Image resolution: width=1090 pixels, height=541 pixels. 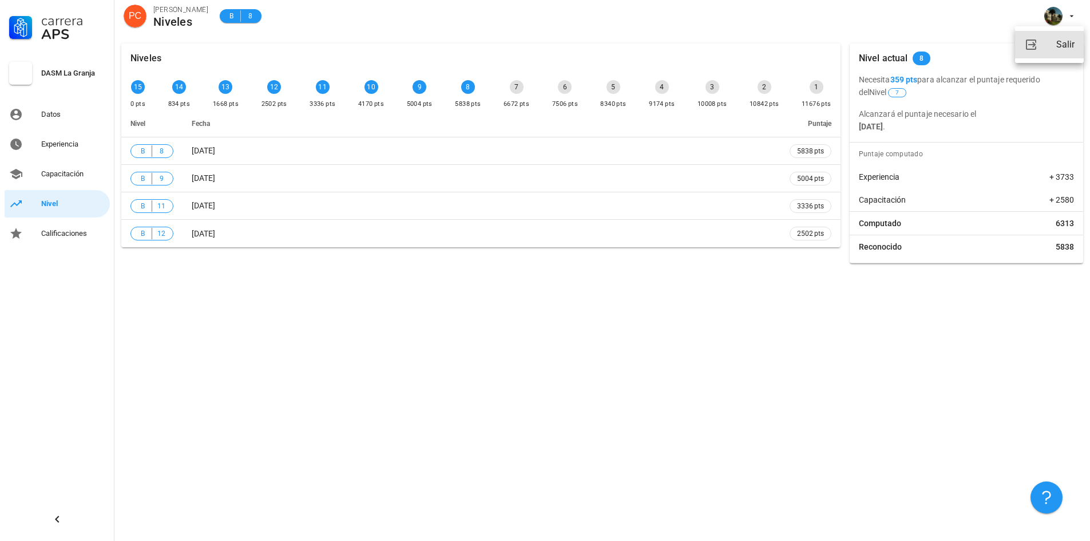 I want to click on span: Experiencia, so click(x=879, y=177).